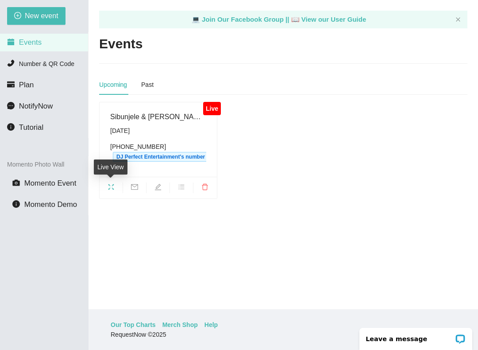  What do you see at coordinates (42, 16) in the screenshot?
I see `span: New event` at bounding box center [42, 16].